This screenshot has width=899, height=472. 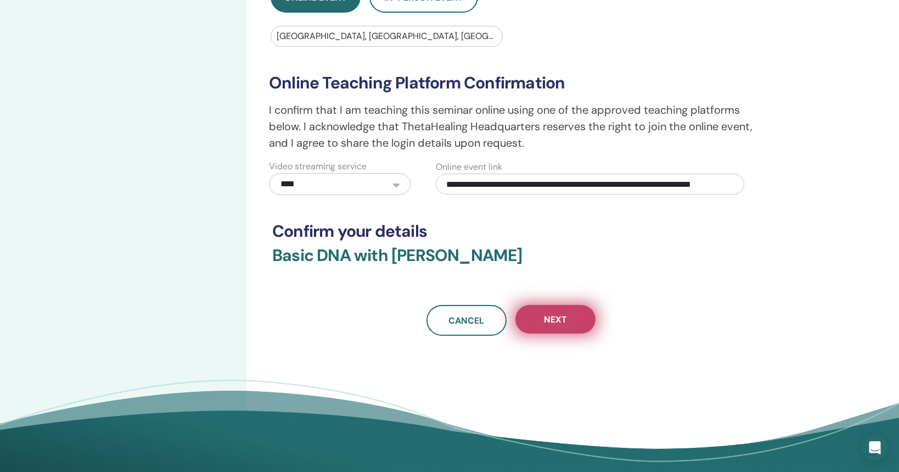 I want to click on a: Cancel, so click(x=467, y=320).